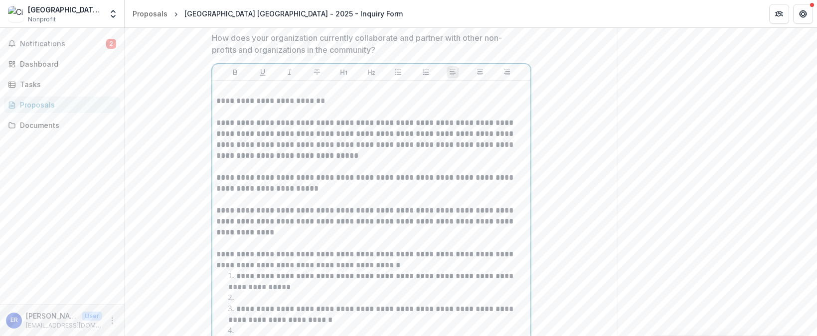 This screenshot has height=336, width=817. Describe the element at coordinates (92, 316) in the screenshot. I see `p: User` at that location.